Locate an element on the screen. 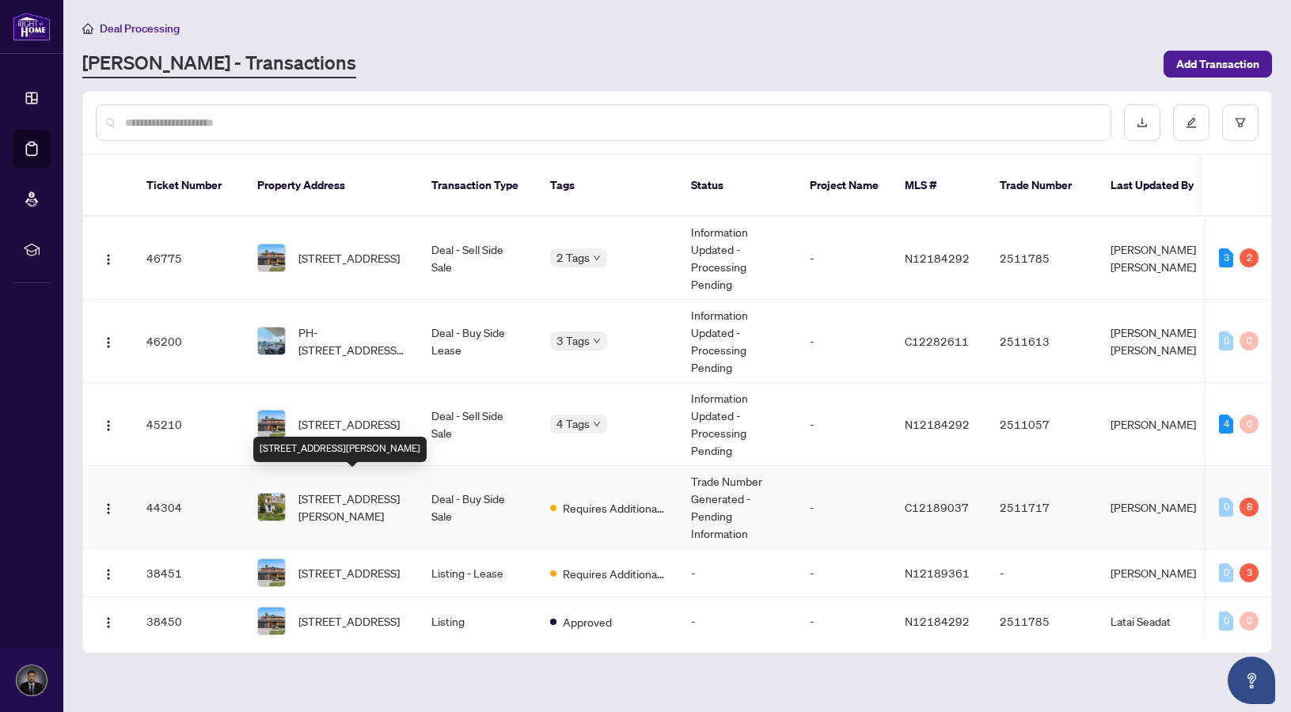  th: Status is located at coordinates (738, 186).